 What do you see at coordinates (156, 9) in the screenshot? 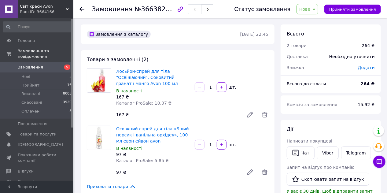
I see `span: №366382939` at bounding box center [156, 9].